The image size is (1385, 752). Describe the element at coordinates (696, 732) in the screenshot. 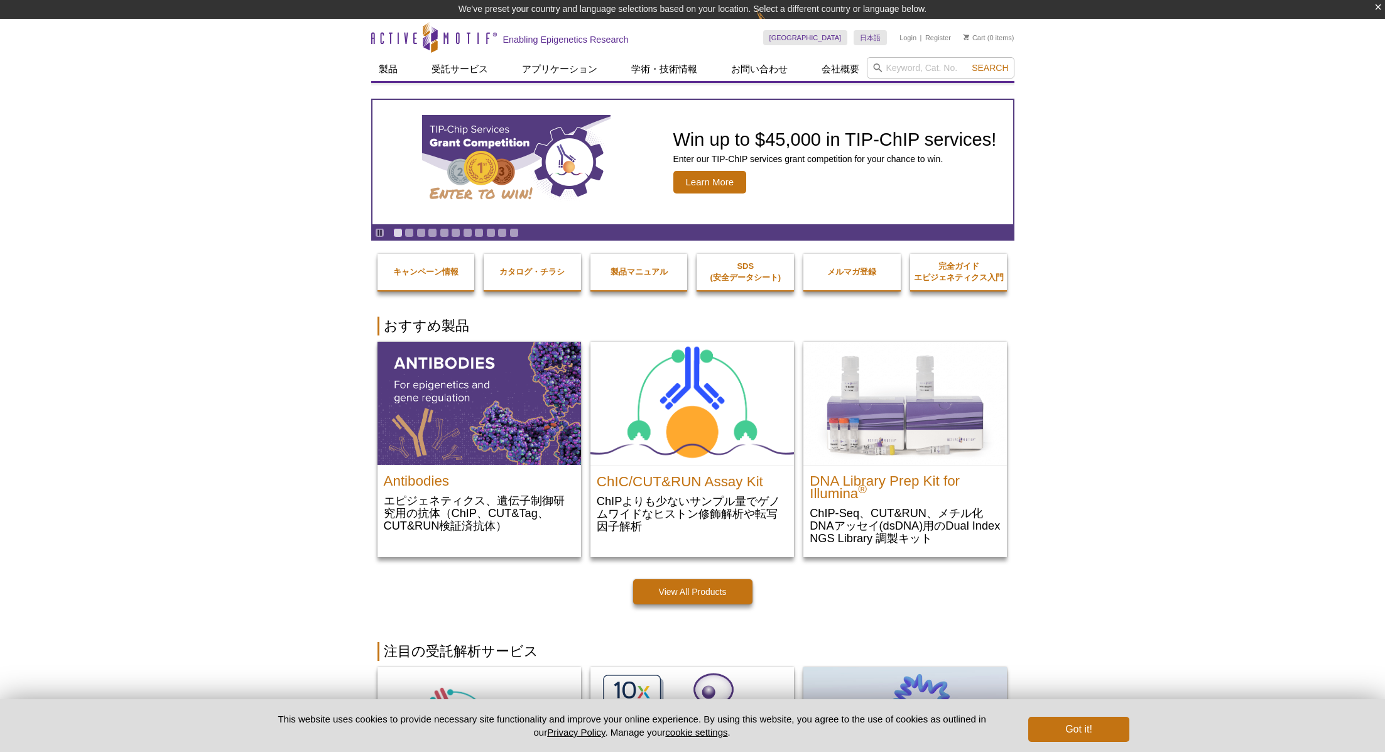

I see `button: cookie settings` at that location.